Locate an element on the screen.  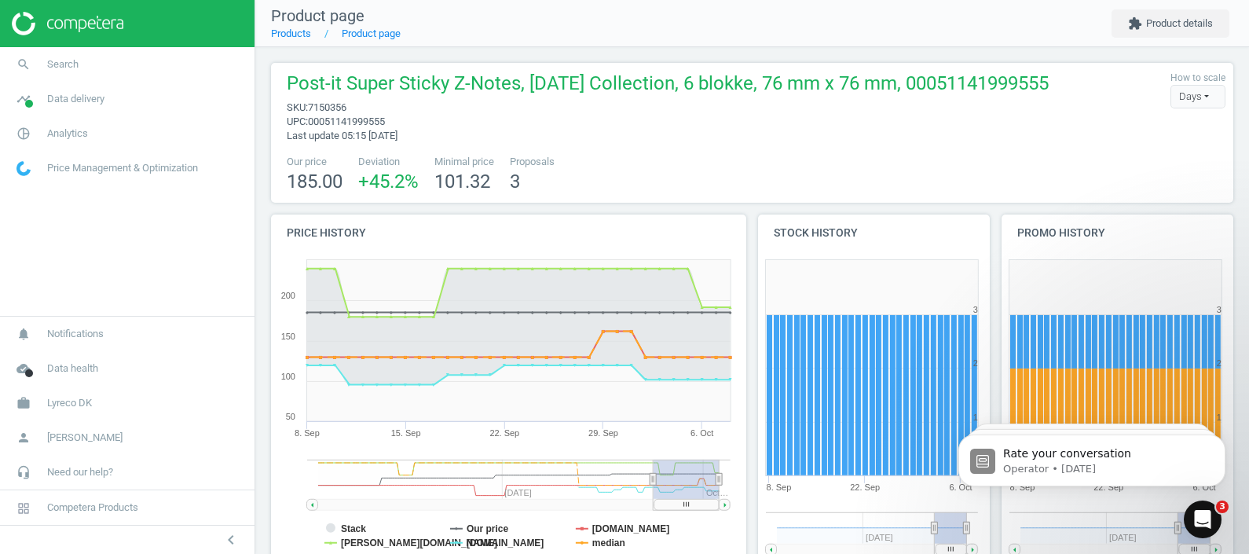
span: Rate your conversation is located at coordinates (132, 52).